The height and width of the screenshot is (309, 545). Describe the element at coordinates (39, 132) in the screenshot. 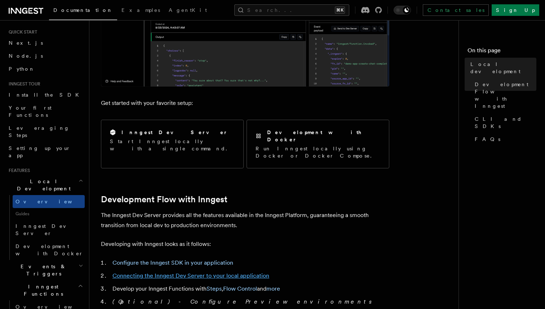

I see `span: Leveraging Steps` at that location.